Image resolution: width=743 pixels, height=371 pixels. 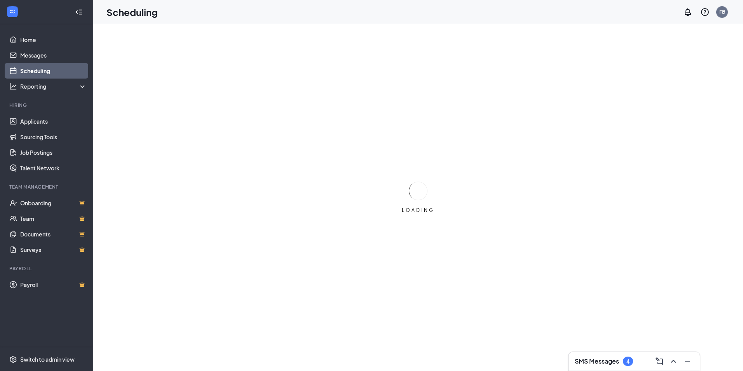 I want to click on svg: Minimize, so click(x=688, y=361).